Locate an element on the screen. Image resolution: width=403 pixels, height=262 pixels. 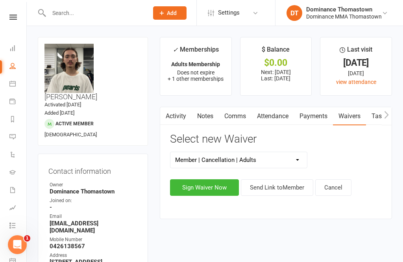
img: image1747653660.png is located at coordinates (69, 68).